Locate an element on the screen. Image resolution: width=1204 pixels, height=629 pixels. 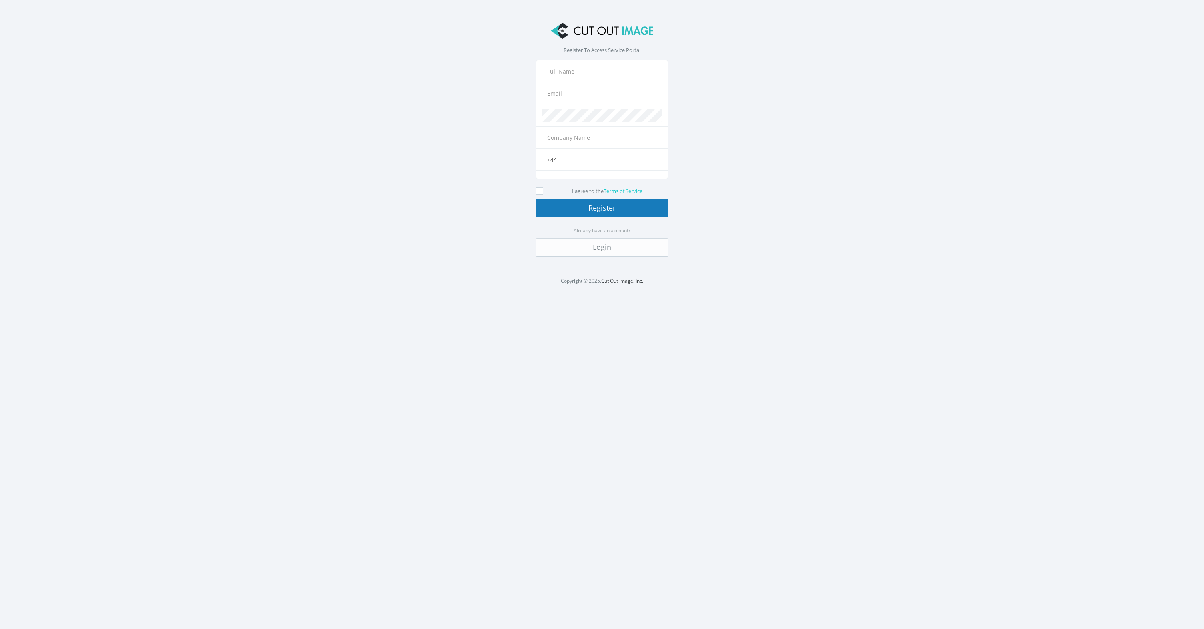
a: Cut Out Image, Inc. is located at coordinates (622, 281).